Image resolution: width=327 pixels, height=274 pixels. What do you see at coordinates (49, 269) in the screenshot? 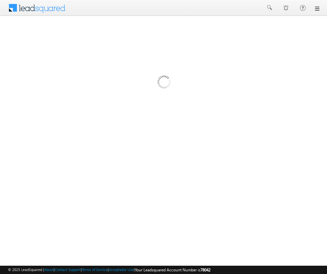
I see `a: About` at bounding box center [49, 269].